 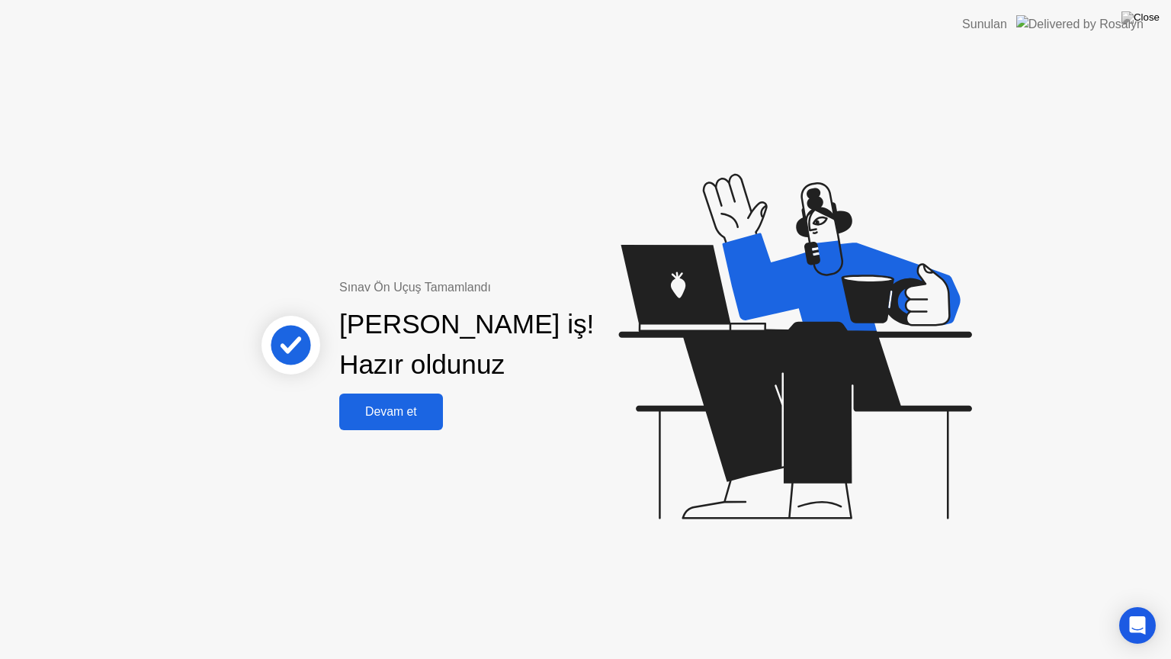 I want to click on div: Devam et, so click(x=391, y=412).